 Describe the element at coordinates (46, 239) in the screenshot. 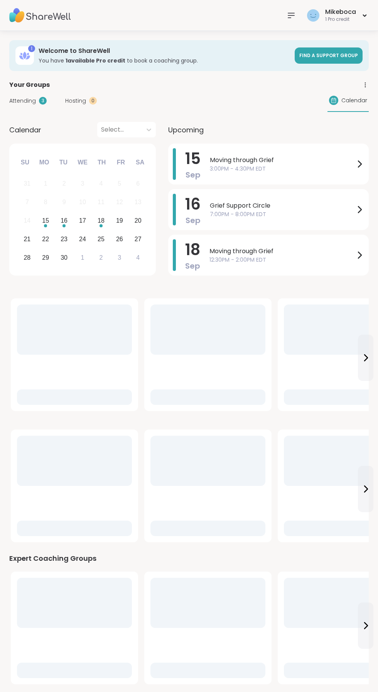

I see `div: Choose Monday, September 22nd, 2025` at that location.